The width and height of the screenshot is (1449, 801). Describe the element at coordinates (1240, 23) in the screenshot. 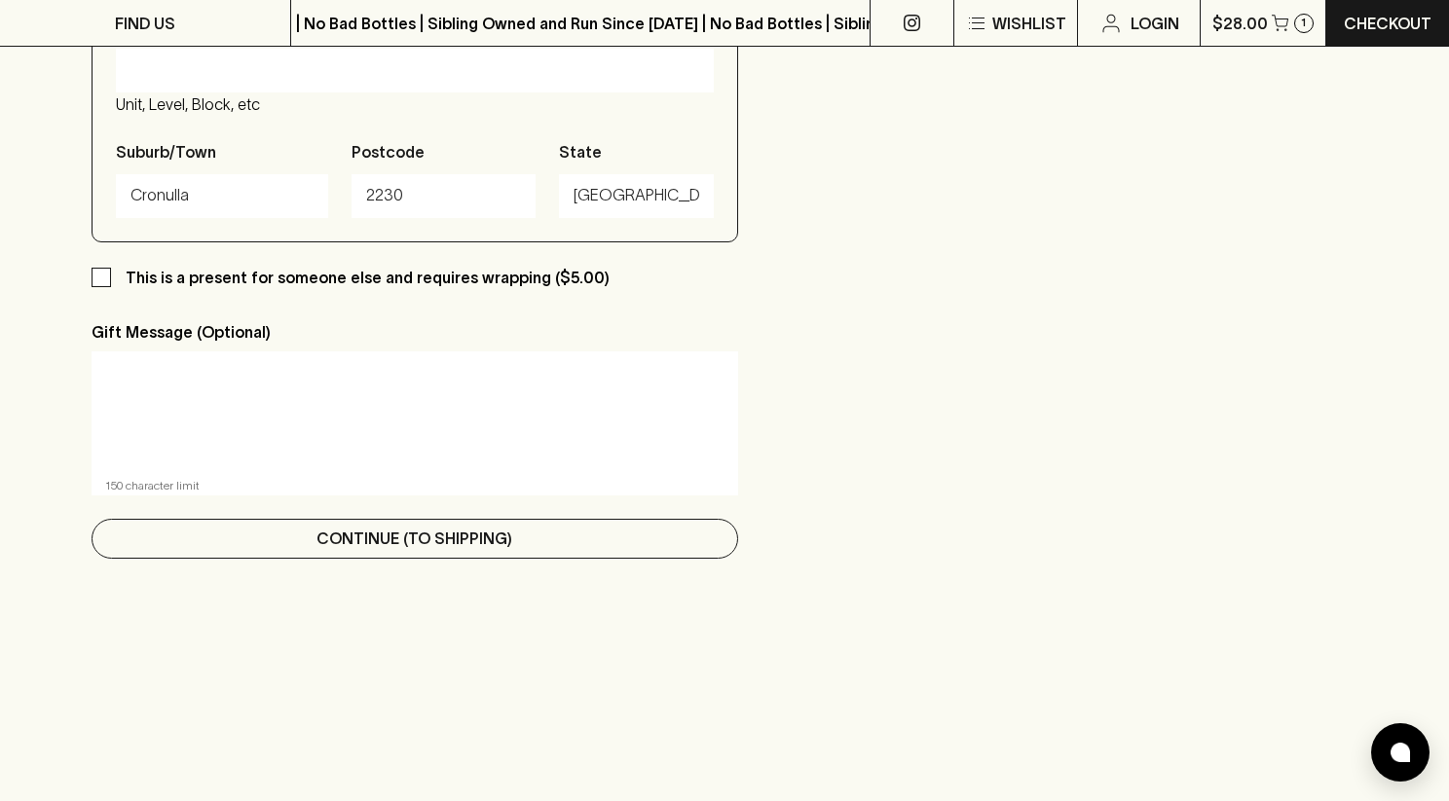

I see `p: $28.00` at that location.